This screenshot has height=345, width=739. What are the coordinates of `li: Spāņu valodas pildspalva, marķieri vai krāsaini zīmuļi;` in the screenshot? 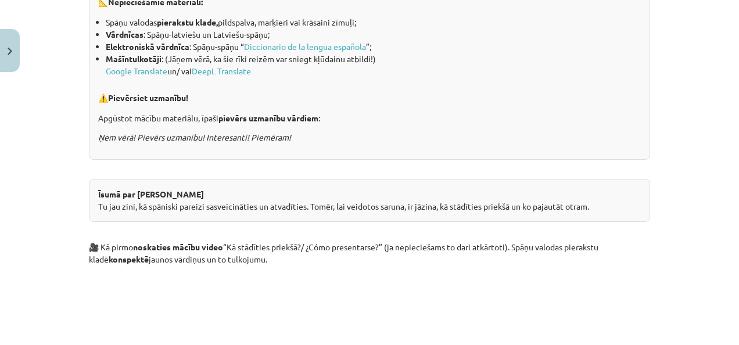 It's located at (373, 22).